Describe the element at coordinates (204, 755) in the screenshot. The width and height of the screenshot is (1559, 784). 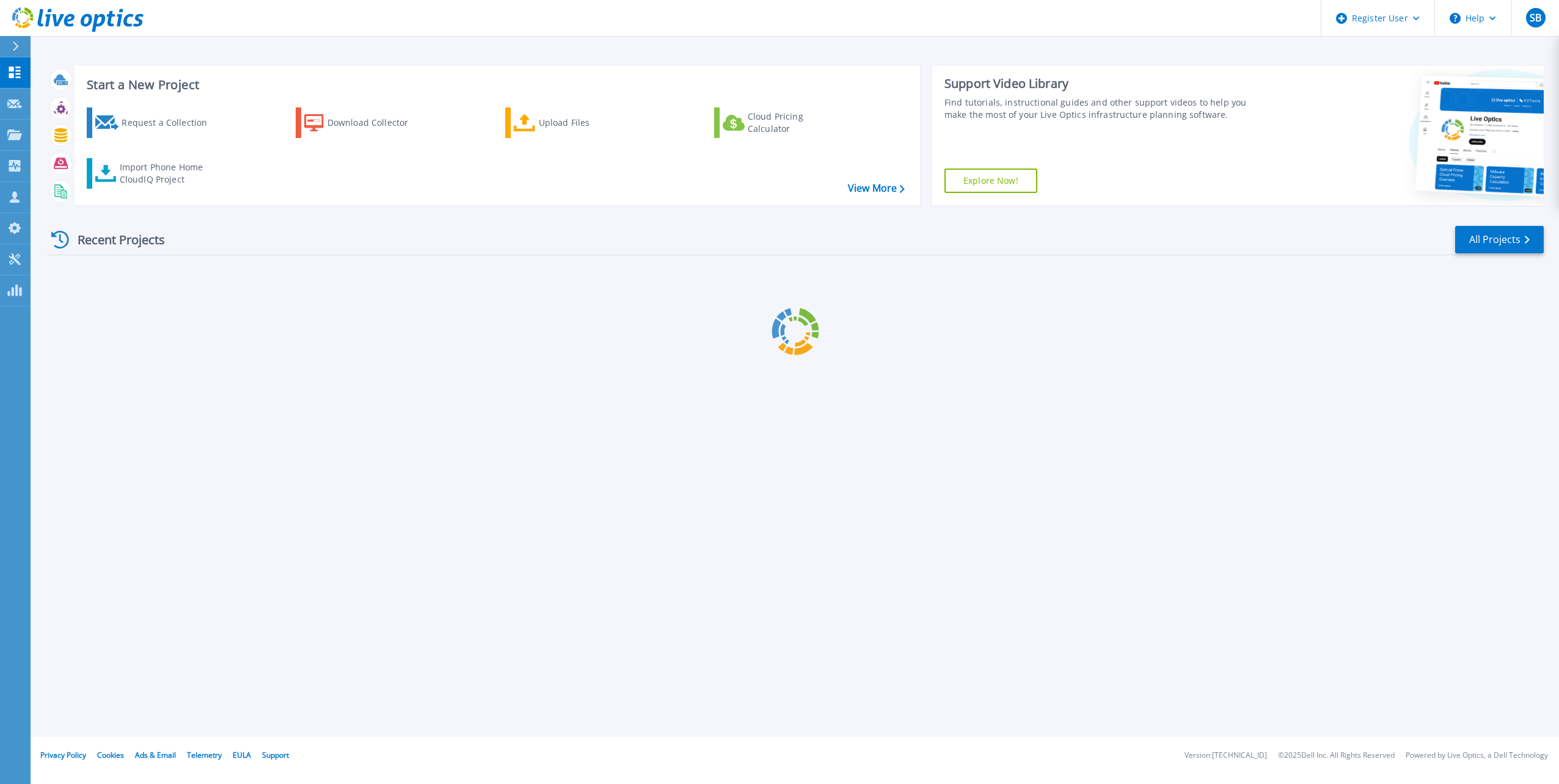
I see `a: Telemetry` at that location.